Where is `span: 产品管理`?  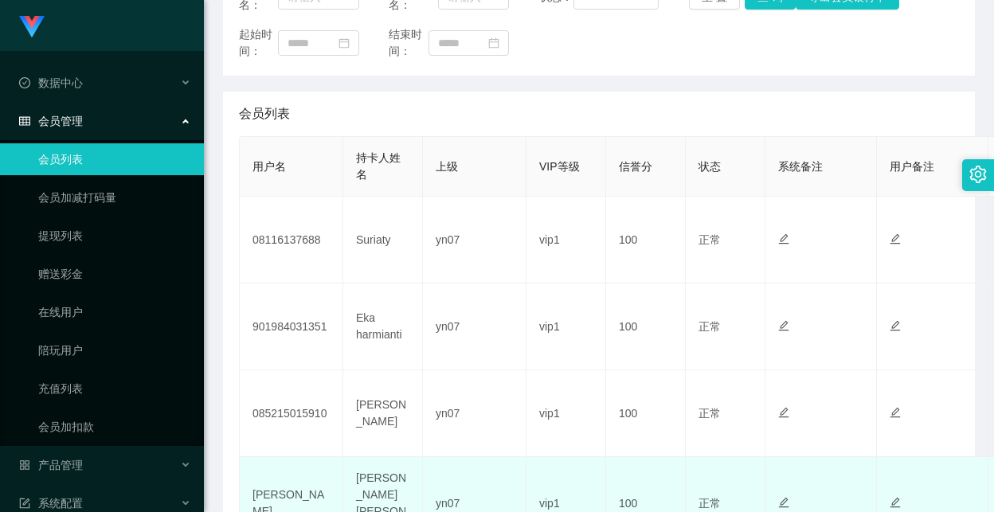 span: 产品管理 is located at coordinates (51, 465).